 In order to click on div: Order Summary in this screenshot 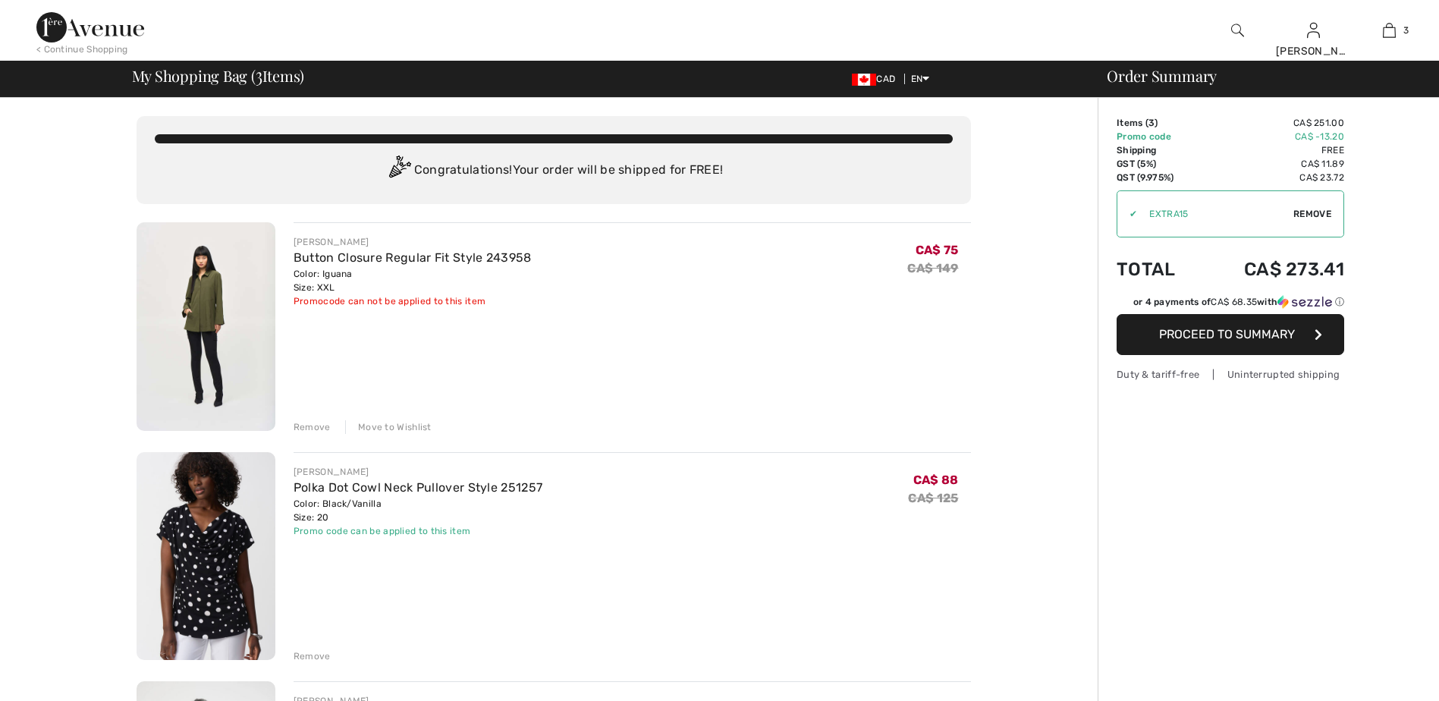, I will do `click(1259, 76)`.